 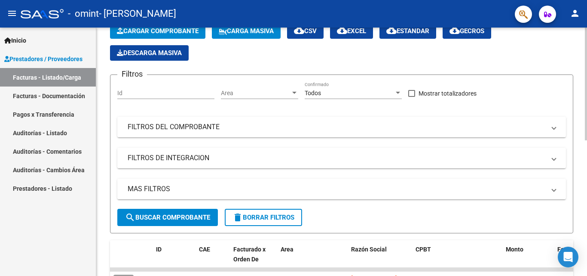 What do you see at coordinates (575, 13) in the screenshot?
I see `mat-icon: person` at bounding box center [575, 13].